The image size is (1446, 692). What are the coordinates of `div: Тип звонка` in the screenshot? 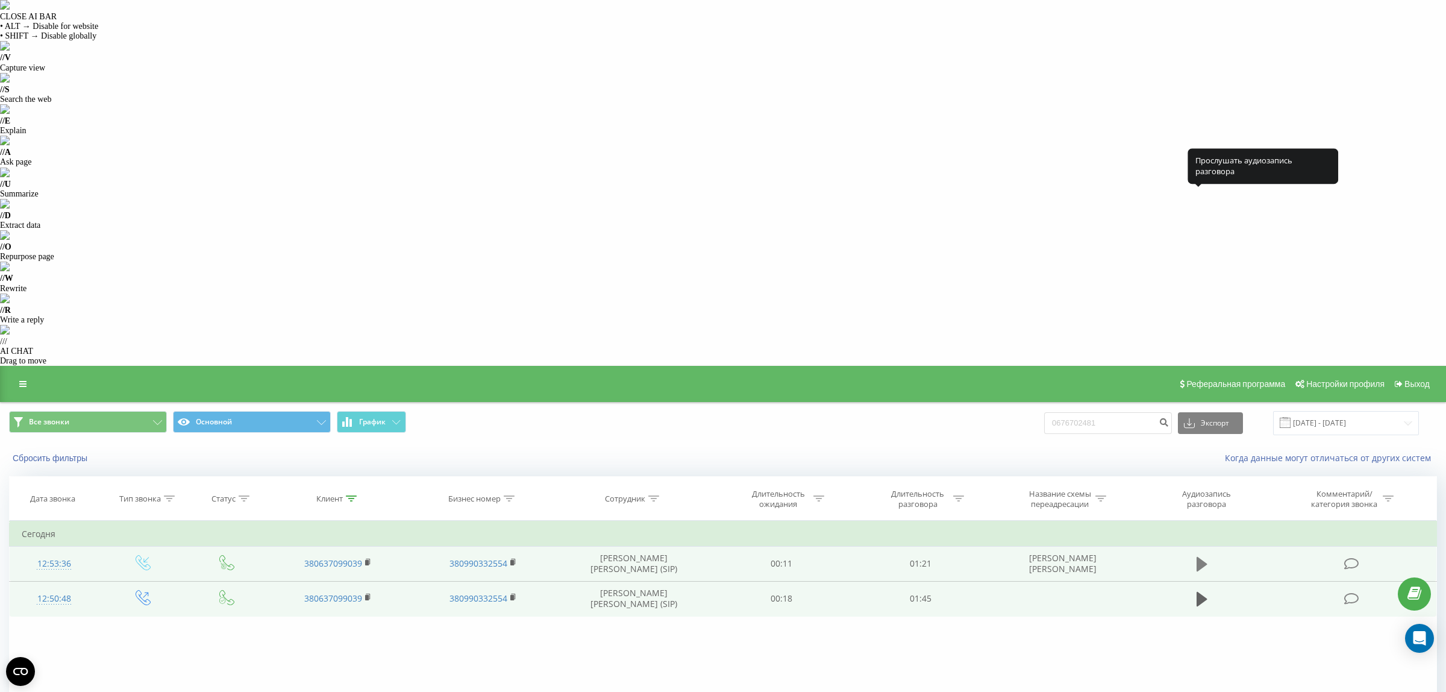 It's located at (140, 498).